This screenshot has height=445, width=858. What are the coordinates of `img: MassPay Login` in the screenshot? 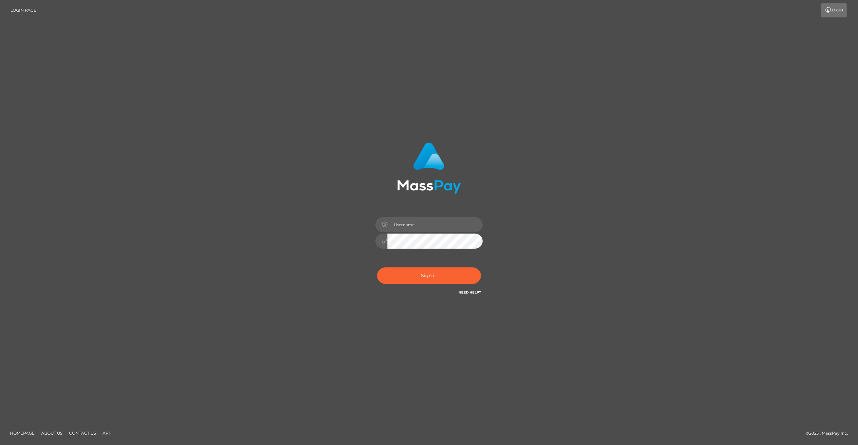 It's located at (429, 168).